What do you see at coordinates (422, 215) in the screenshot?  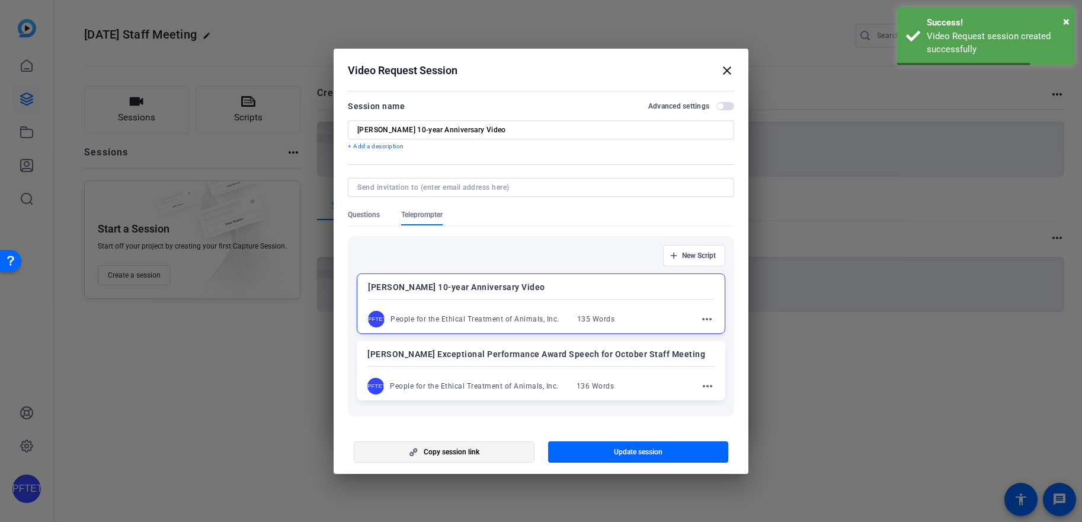 I see `span: Teleprompter` at bounding box center [422, 215].